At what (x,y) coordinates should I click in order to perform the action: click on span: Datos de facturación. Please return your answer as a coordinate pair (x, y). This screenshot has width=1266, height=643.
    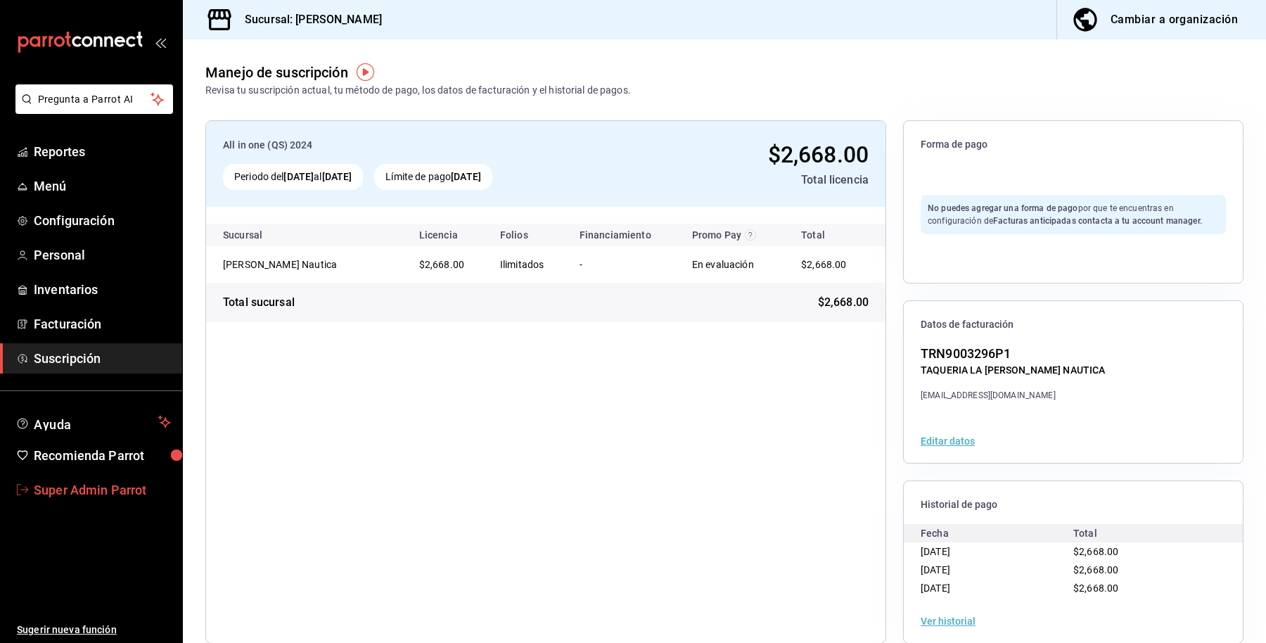
    Looking at the image, I should click on (1073, 324).